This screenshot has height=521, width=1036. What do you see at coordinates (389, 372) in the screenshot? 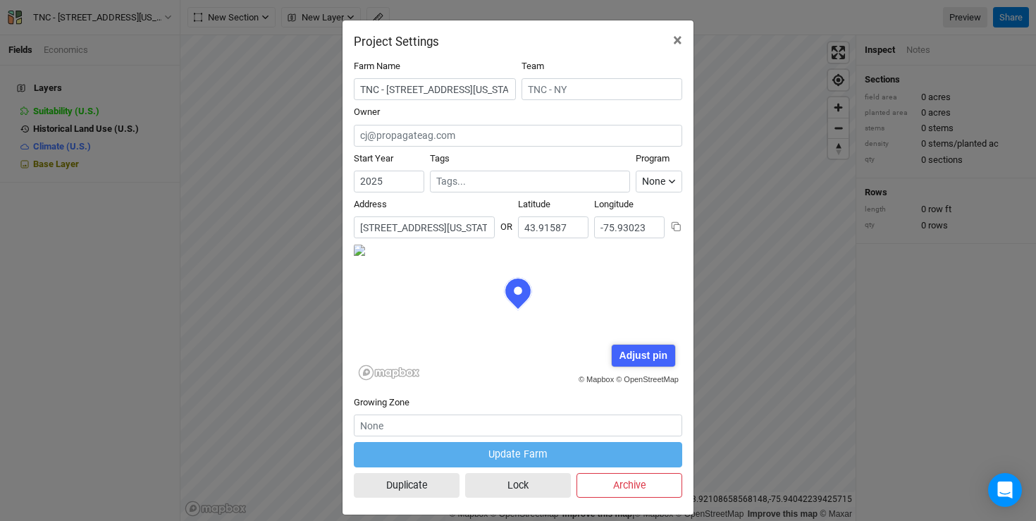
I see `a: Mapbox logo` at bounding box center [389, 372].